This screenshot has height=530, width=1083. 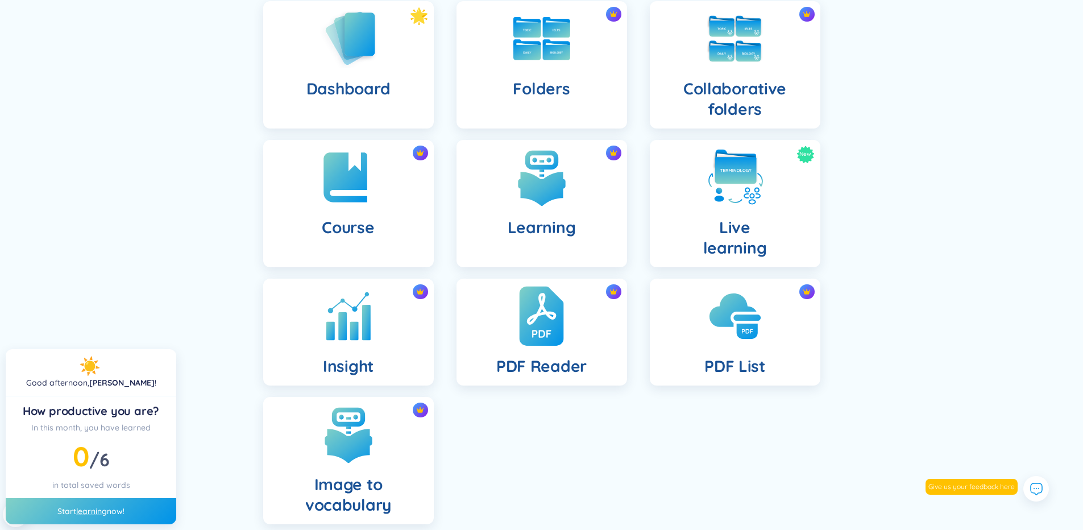 I want to click on h4: PDF List, so click(x=734, y=366).